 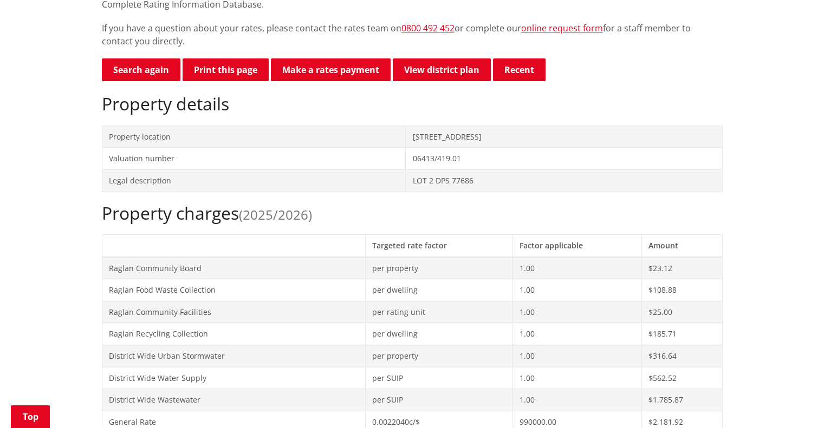 What do you see at coordinates (439, 245) in the screenshot?
I see `th: Targeted rate factor` at bounding box center [439, 245].